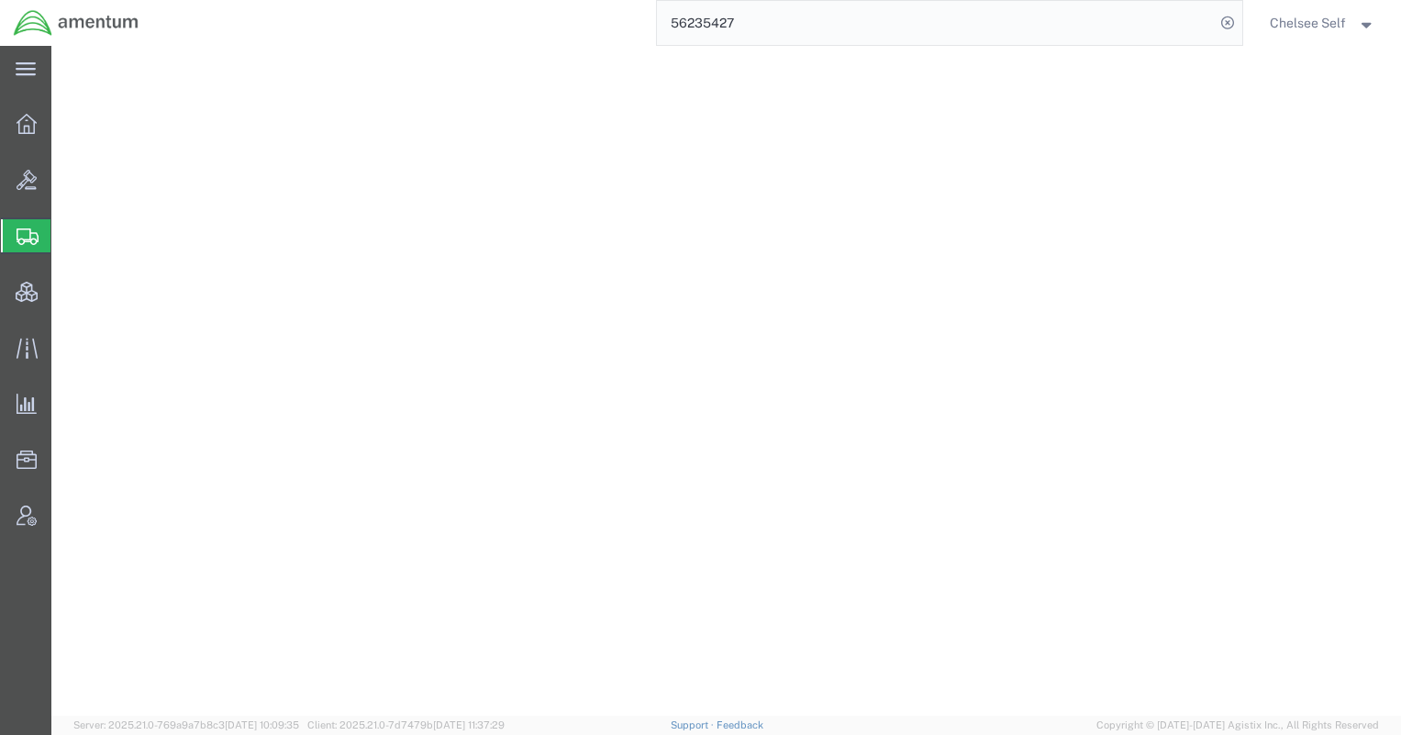 This screenshot has width=1401, height=735. I want to click on span: Server: 2025.21.0-769a9a7b8c3, so click(186, 725).